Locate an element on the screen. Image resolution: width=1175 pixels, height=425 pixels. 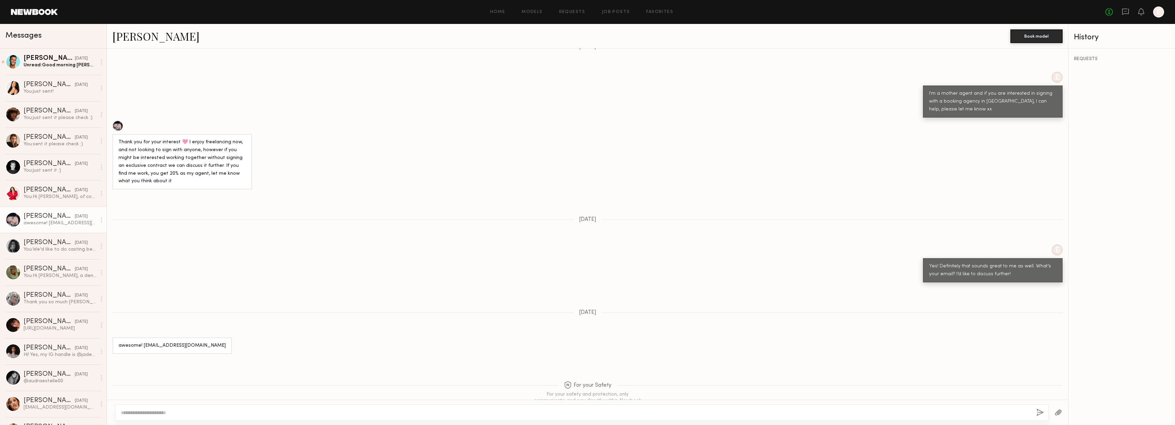
div: I'm a mother agent and if you are interested in signing with a booking agency in [GEOGRAPHIC_DATA... is located at coordinates (993, 101).